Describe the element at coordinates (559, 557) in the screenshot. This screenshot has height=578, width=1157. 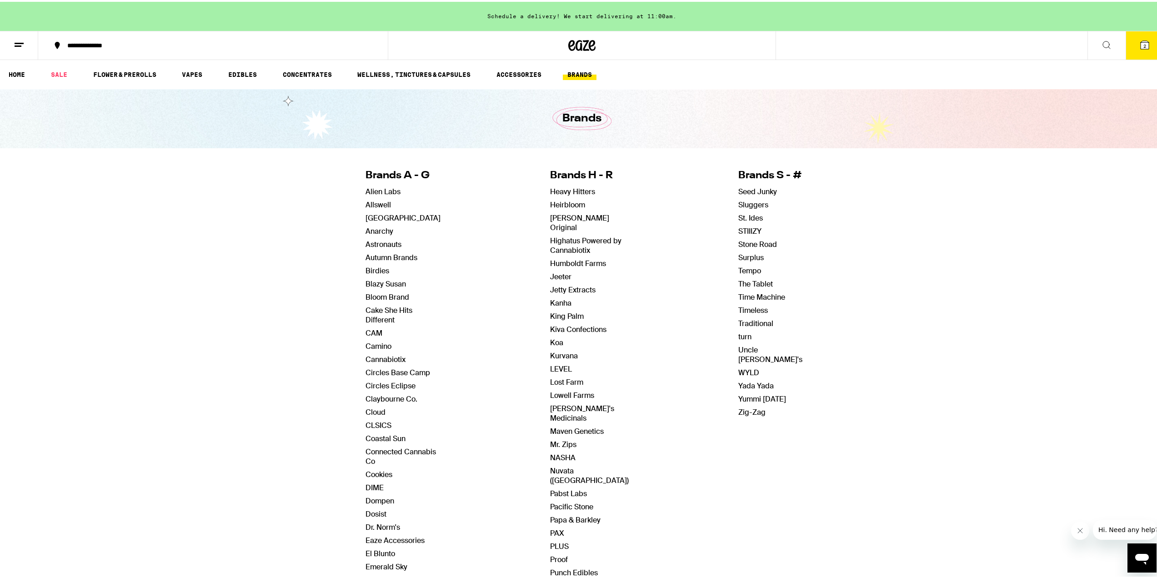
I see `a: Proof` at that location.